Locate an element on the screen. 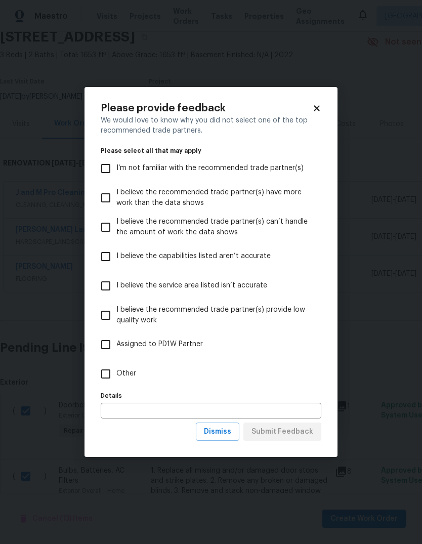 This screenshot has width=422, height=544. span: I believe the recommended trade partner(s) have more work than the data shows is located at coordinates (215, 198).